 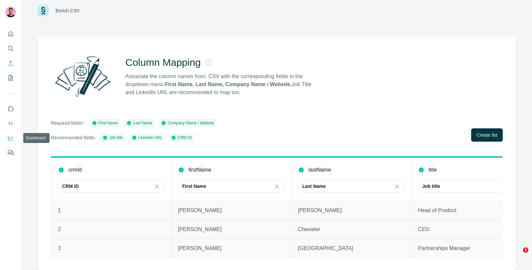 What do you see at coordinates (487, 135) in the screenshot?
I see `span: Create list` at bounding box center [487, 135].